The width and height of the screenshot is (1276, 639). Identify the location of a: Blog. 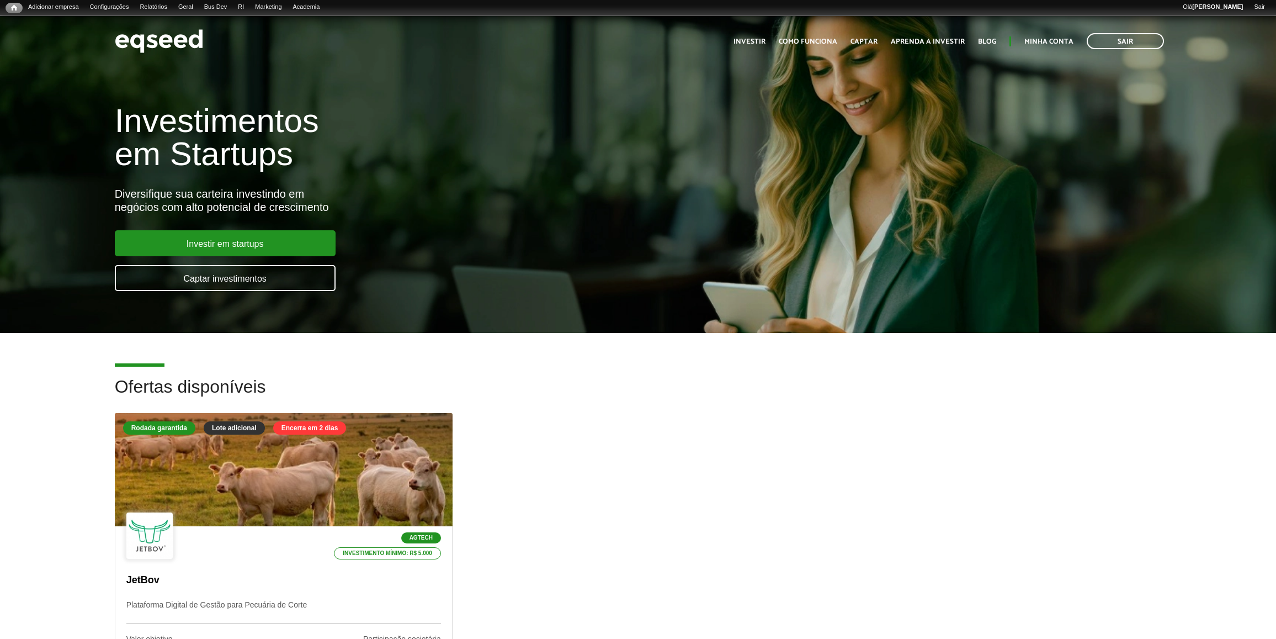
(987, 41).